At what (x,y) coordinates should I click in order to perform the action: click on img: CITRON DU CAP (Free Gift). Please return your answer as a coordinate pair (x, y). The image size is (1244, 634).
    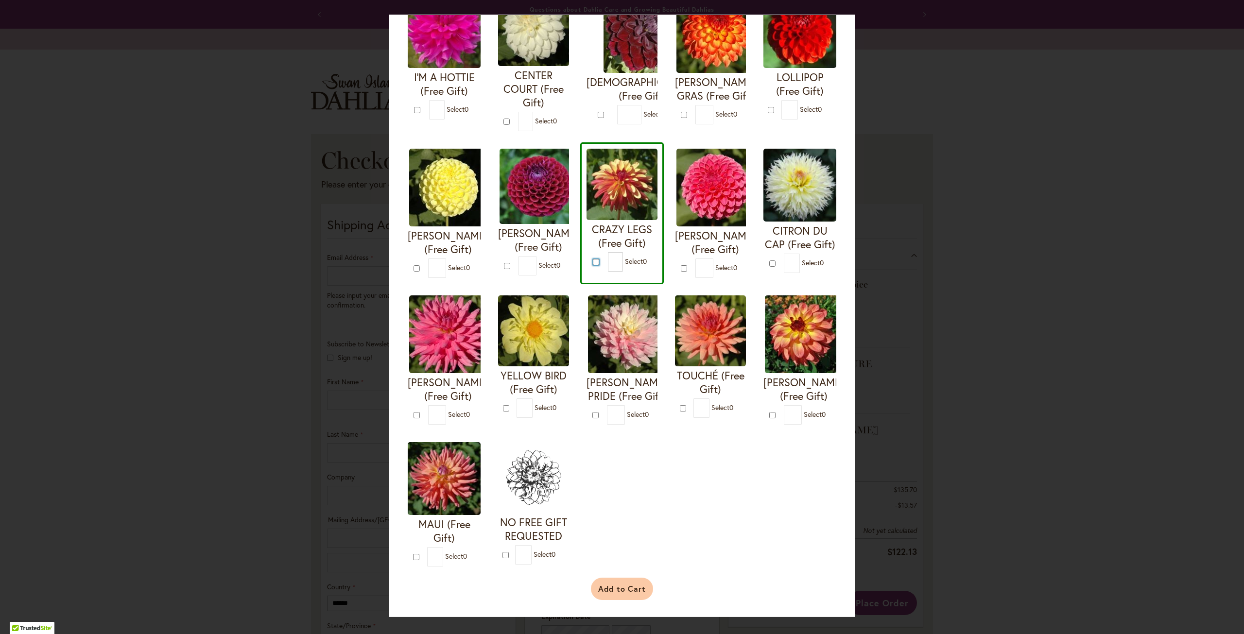
    Looking at the image, I should click on (800, 185).